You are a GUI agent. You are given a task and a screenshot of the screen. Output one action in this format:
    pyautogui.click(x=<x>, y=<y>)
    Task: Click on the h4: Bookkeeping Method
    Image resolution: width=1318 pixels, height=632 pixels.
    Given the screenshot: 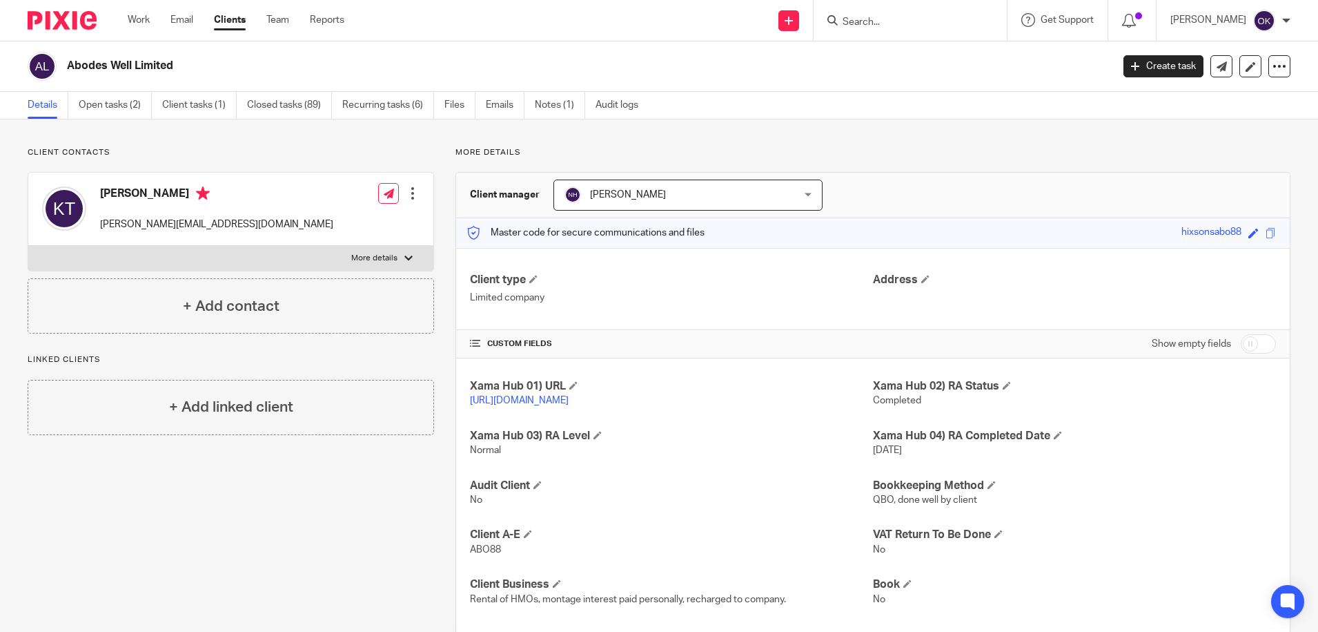 What is the action you would take?
    pyautogui.click(x=1075, y=485)
    